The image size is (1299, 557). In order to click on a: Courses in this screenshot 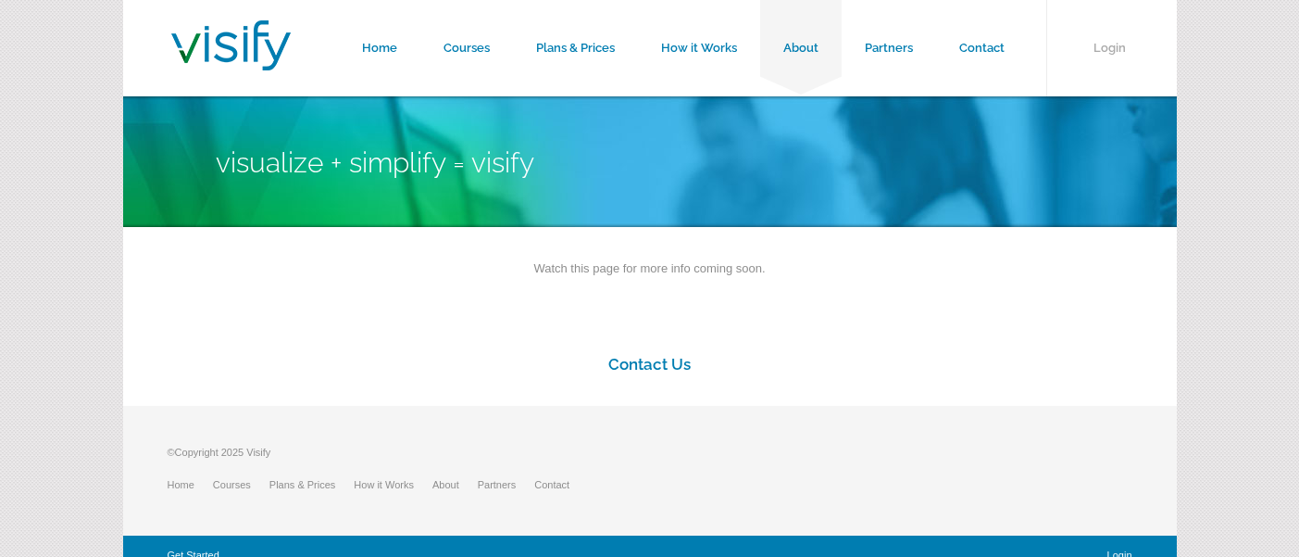, I will do `click(241, 484)`.